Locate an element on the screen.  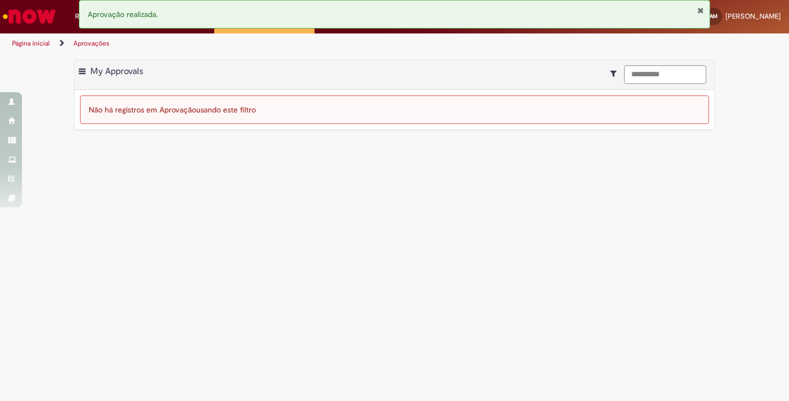
a: Página inicial is located at coordinates (31, 43).